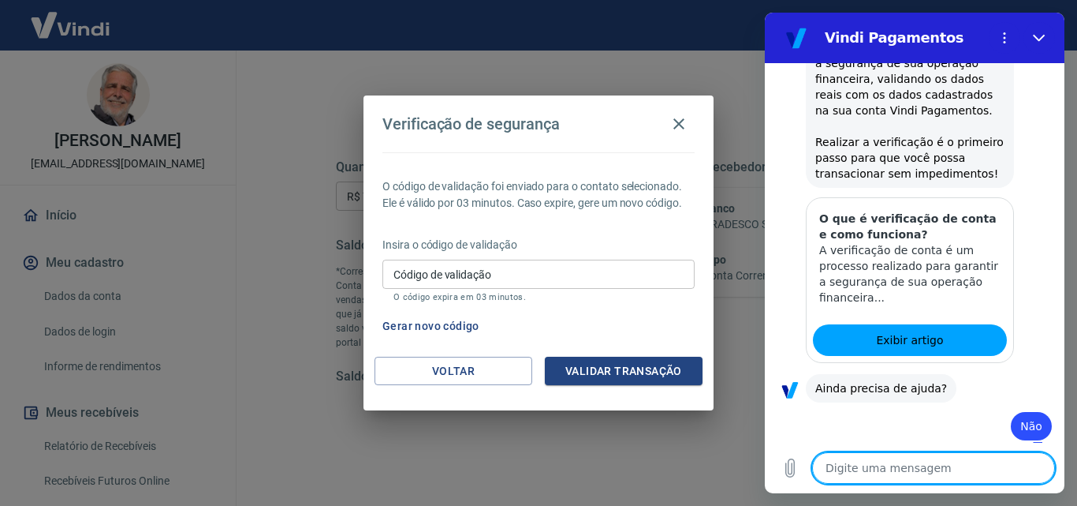  Describe the element at coordinates (539, 245) in the screenshot. I see `p: Insira o código de validação` at that location.